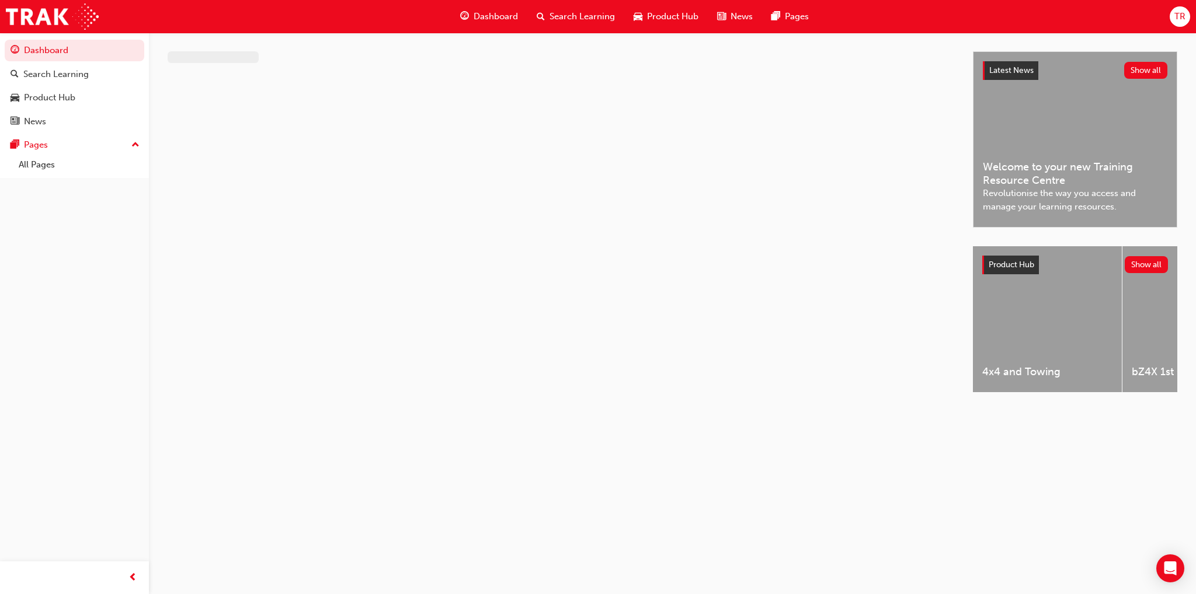 The image size is (1196, 594). Describe the element at coordinates (52, 16) in the screenshot. I see `img: Trak` at that location.